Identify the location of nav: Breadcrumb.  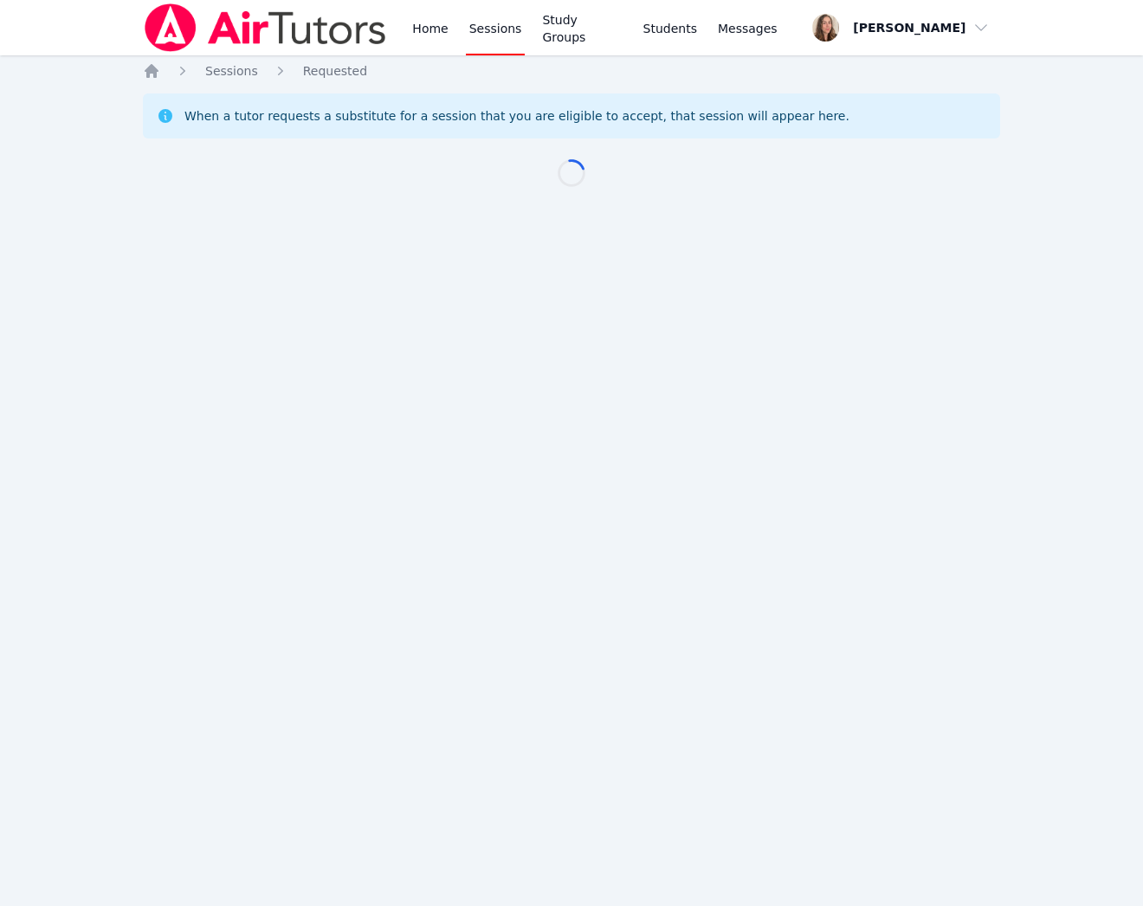
(571, 71).